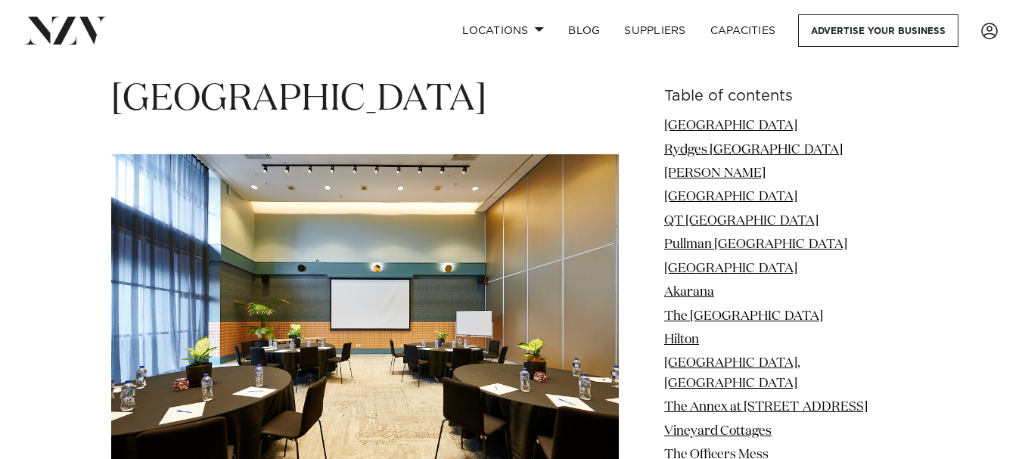  I want to click on a: Advertise your business, so click(879, 30).